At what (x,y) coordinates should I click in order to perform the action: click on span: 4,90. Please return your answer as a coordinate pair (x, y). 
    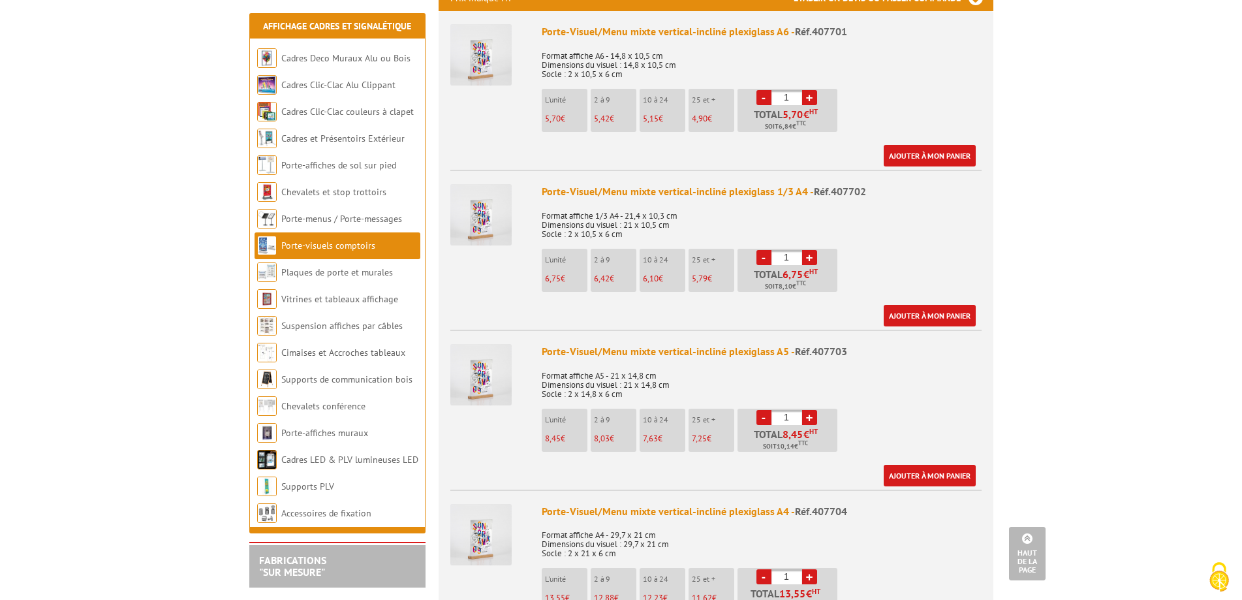
    Looking at the image, I should click on (700, 118).